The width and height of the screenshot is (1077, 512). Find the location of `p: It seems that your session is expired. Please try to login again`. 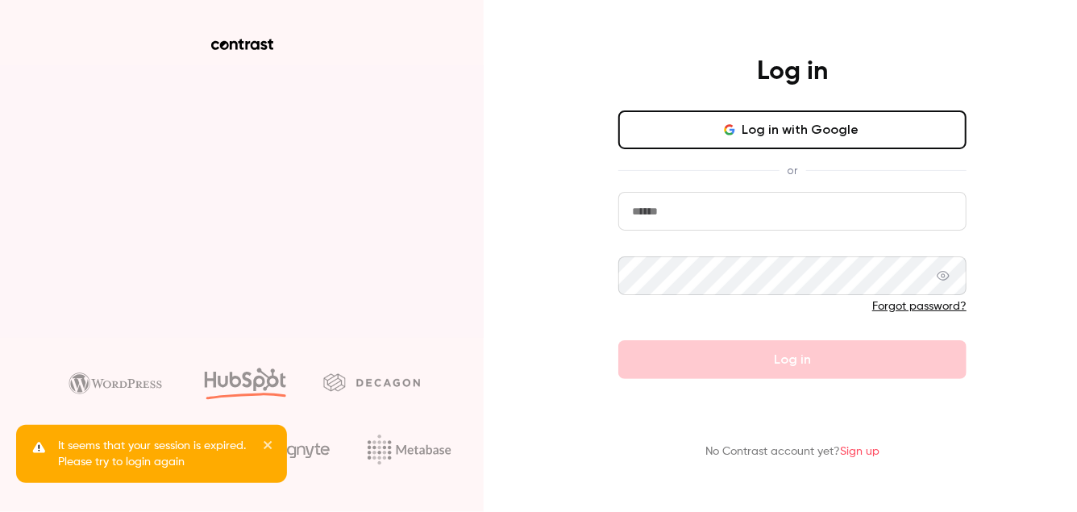

p: It seems that your session is expired. Please try to login again is located at coordinates (155, 454).